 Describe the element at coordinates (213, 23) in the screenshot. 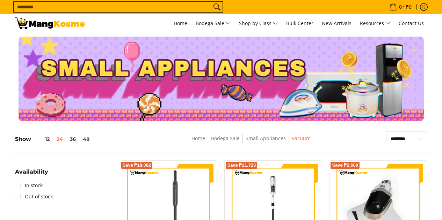

I see `span: Bodega Sale` at that location.